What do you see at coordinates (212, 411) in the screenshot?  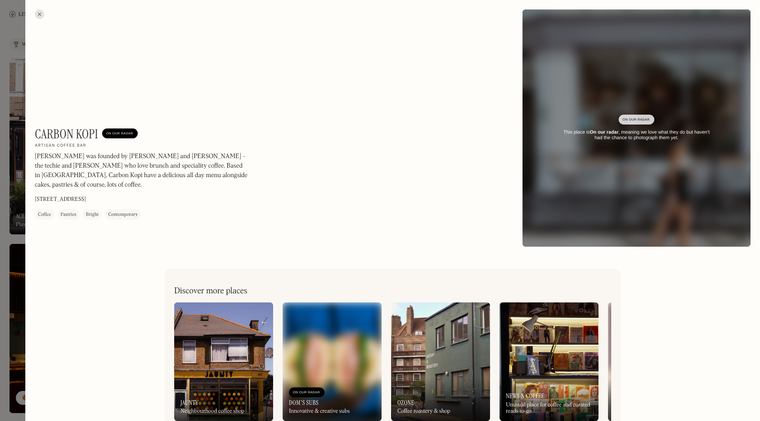 I see `div: Neighbourhood coffee shop` at bounding box center [212, 411].